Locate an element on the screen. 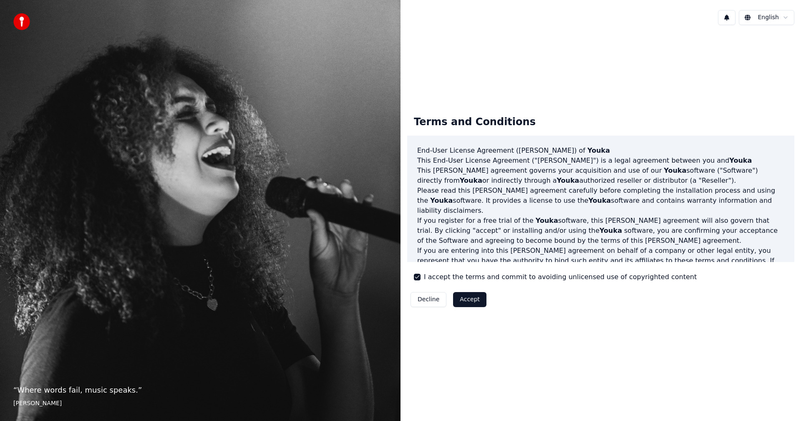 The width and height of the screenshot is (801, 421). img: youka is located at coordinates (22, 22).